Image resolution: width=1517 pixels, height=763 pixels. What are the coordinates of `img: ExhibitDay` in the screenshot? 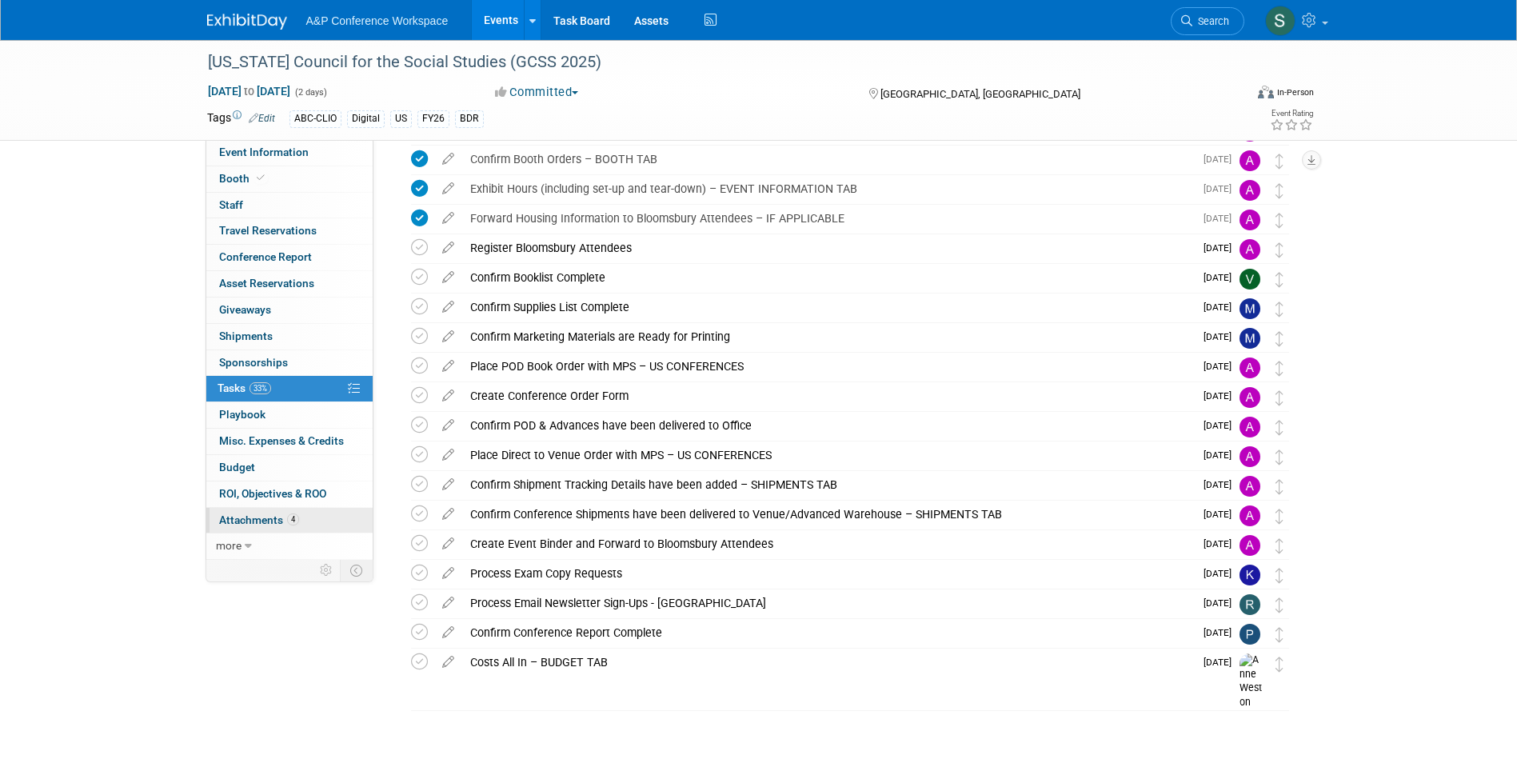 It's located at (247, 22).